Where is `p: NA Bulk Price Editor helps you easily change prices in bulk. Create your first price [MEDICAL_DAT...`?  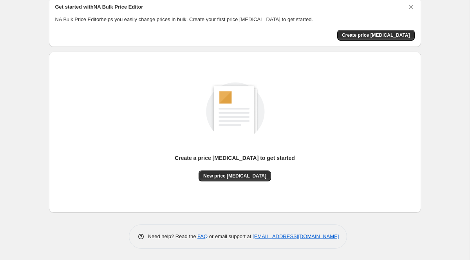
p: NA Bulk Price Editor helps you easily change prices in bulk. Create your first price [MEDICAL_DAT... is located at coordinates (235, 20).